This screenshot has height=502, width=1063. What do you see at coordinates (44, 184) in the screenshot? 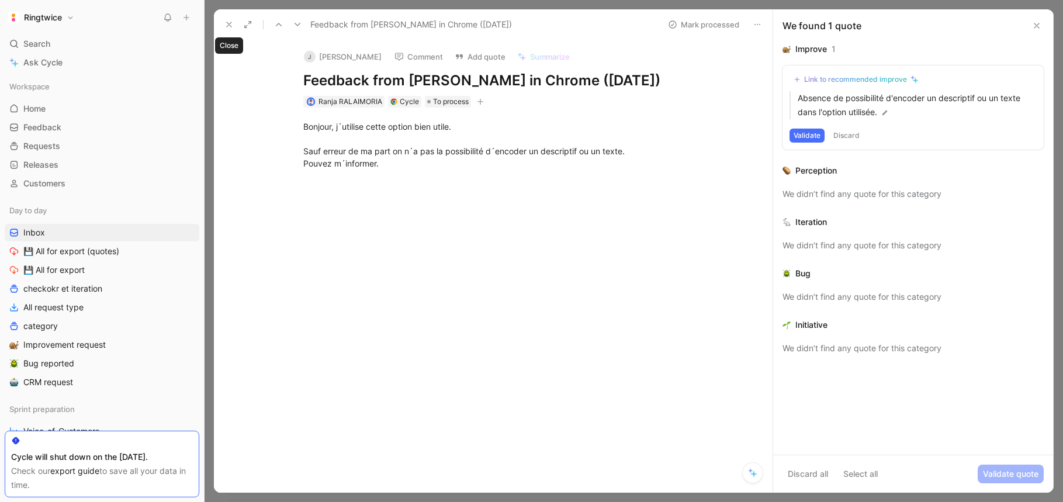
I see `span: Customers` at bounding box center [44, 184].